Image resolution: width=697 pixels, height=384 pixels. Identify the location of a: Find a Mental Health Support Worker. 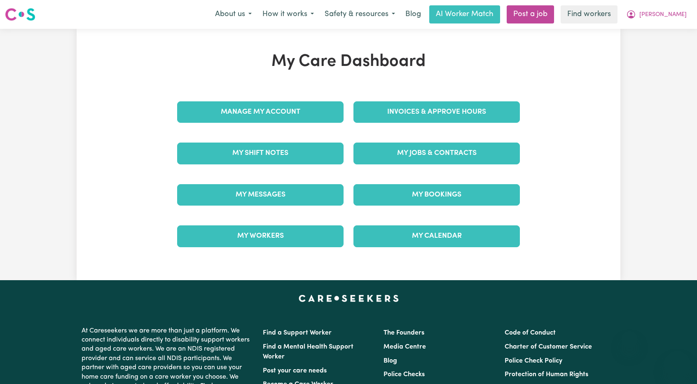
(308, 352).